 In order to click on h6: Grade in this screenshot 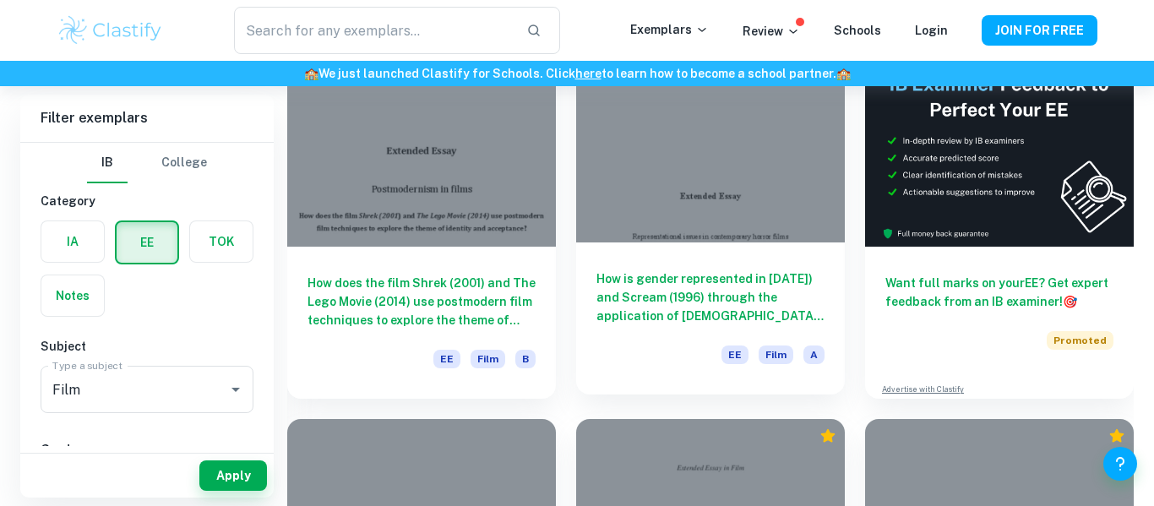, I will do `click(147, 449)`.